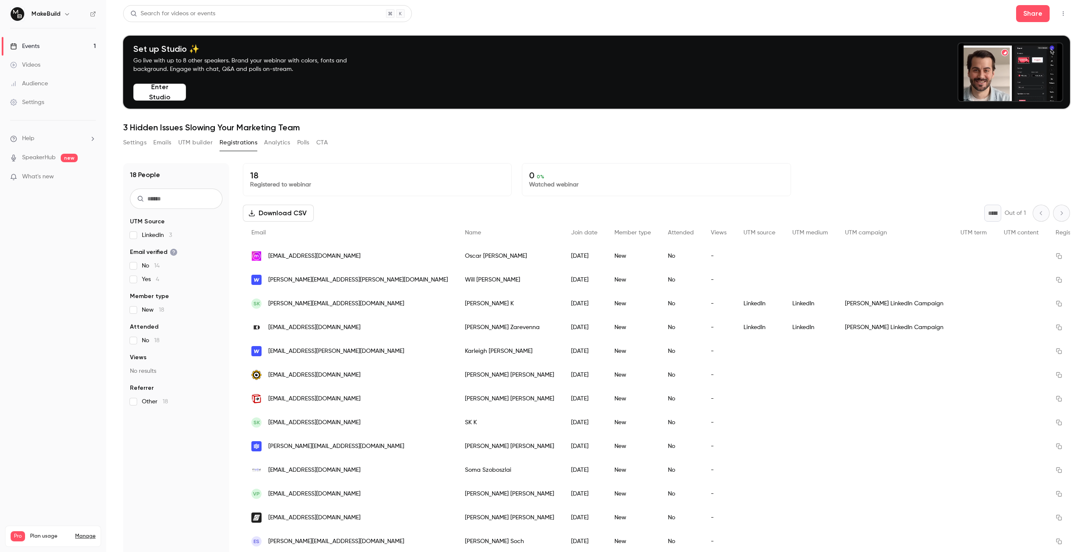  What do you see at coordinates (473, 233) in the screenshot?
I see `span: Name` at bounding box center [473, 233].